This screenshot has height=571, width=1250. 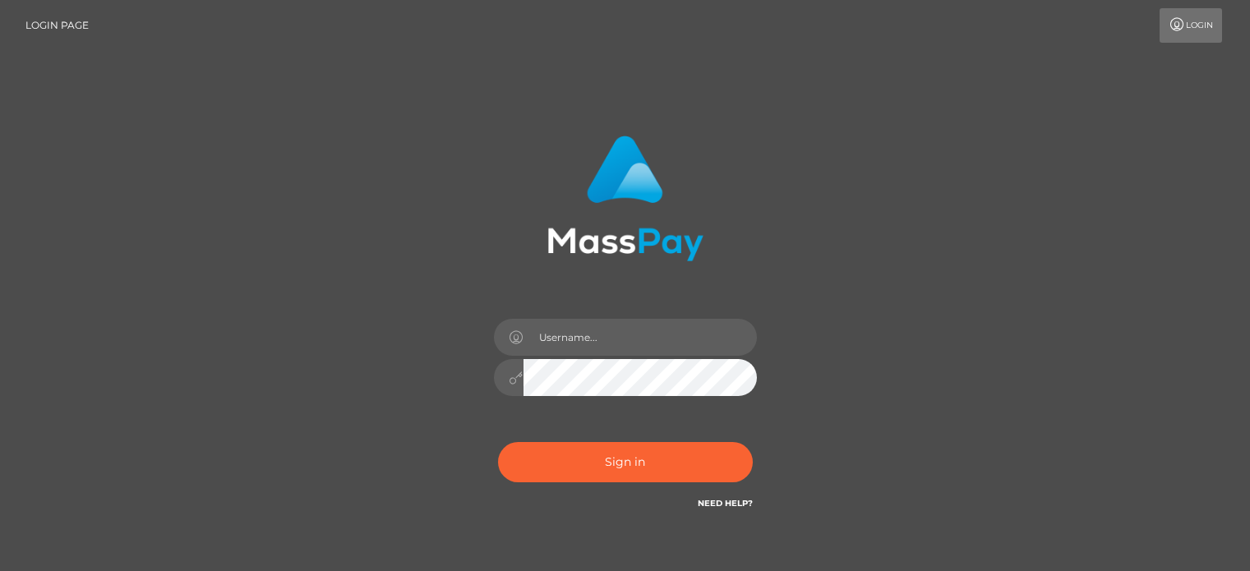 I want to click on img: MassPay Login, so click(x=625, y=198).